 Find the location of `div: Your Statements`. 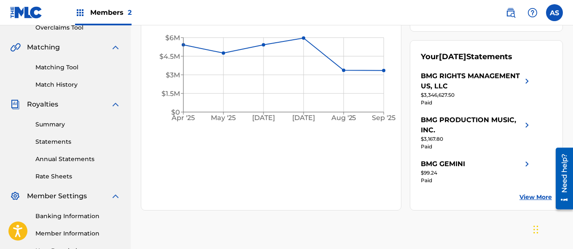

div: Your Statements is located at coordinates (467, 57).